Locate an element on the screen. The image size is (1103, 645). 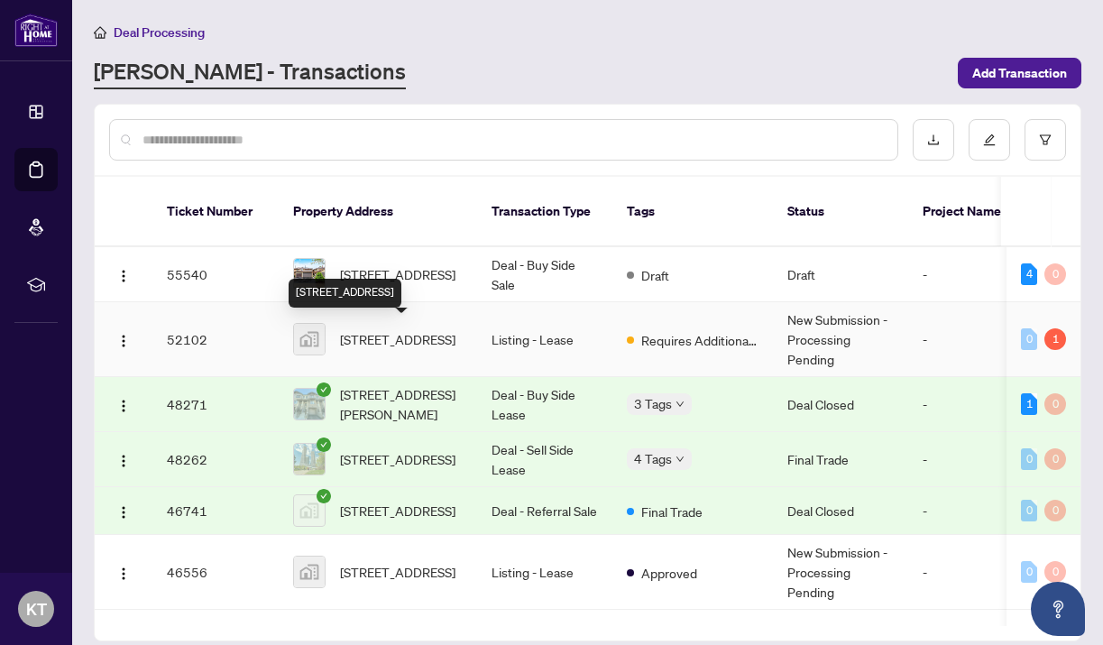
span: home is located at coordinates (100, 32).